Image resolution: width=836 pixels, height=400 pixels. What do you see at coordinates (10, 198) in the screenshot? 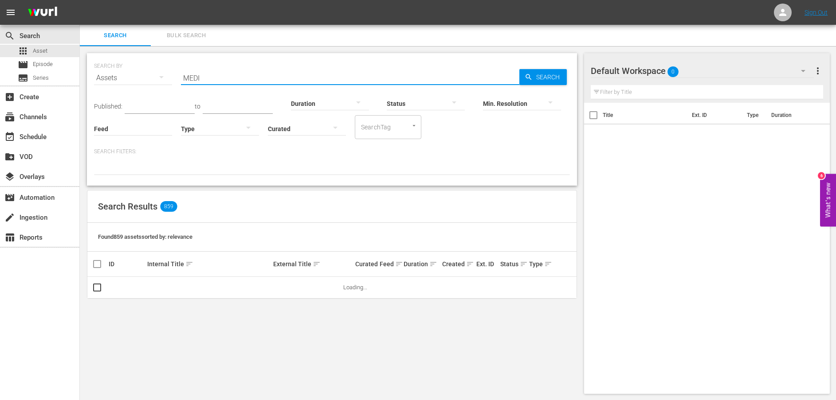
I see `span: Automation` at bounding box center [10, 198].